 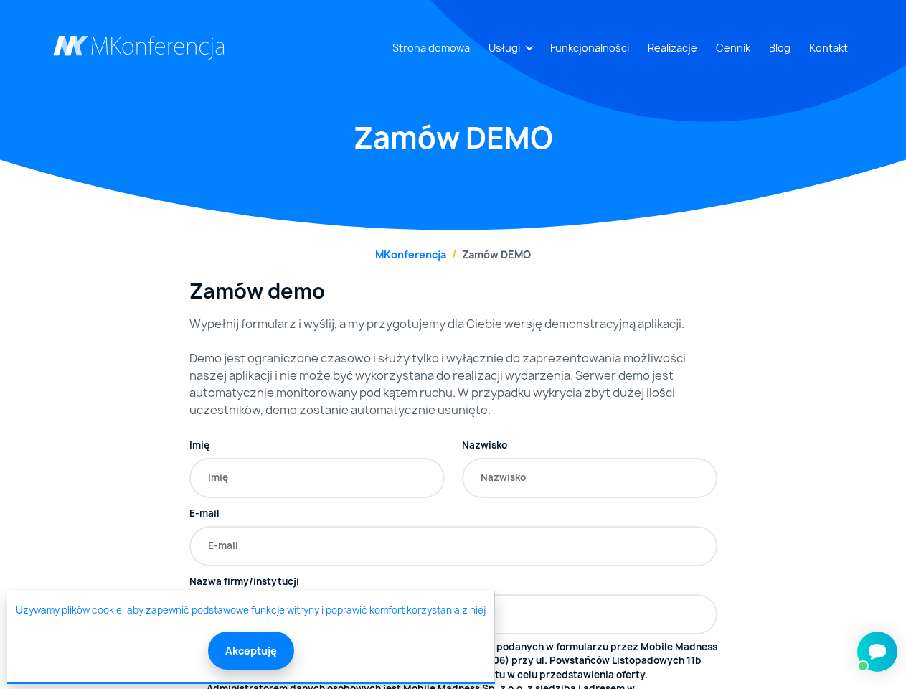 I want to click on a: Kontakt, so click(x=829, y=47).